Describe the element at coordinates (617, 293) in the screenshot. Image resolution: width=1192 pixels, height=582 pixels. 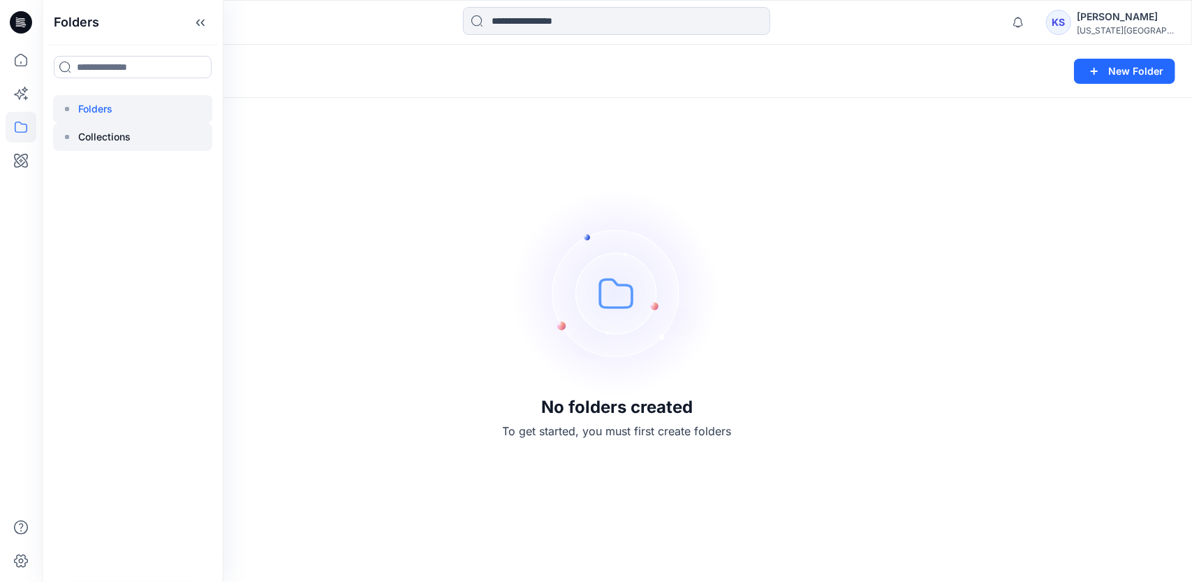
I see `img: empty-folders.svg` at that location.